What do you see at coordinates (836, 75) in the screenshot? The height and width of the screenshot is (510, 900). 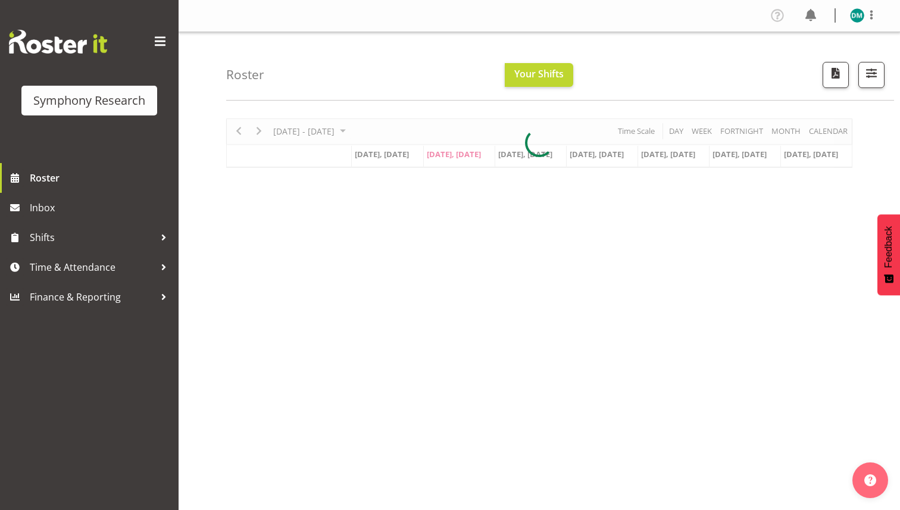 I see `button: Download a PDF of the roster according to the set date range.` at bounding box center [836, 75].